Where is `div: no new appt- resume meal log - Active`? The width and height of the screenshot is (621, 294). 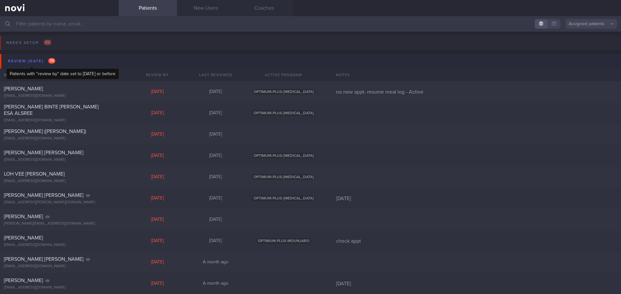
div: no new appt- resume meal log - Active is located at coordinates (476, 92).